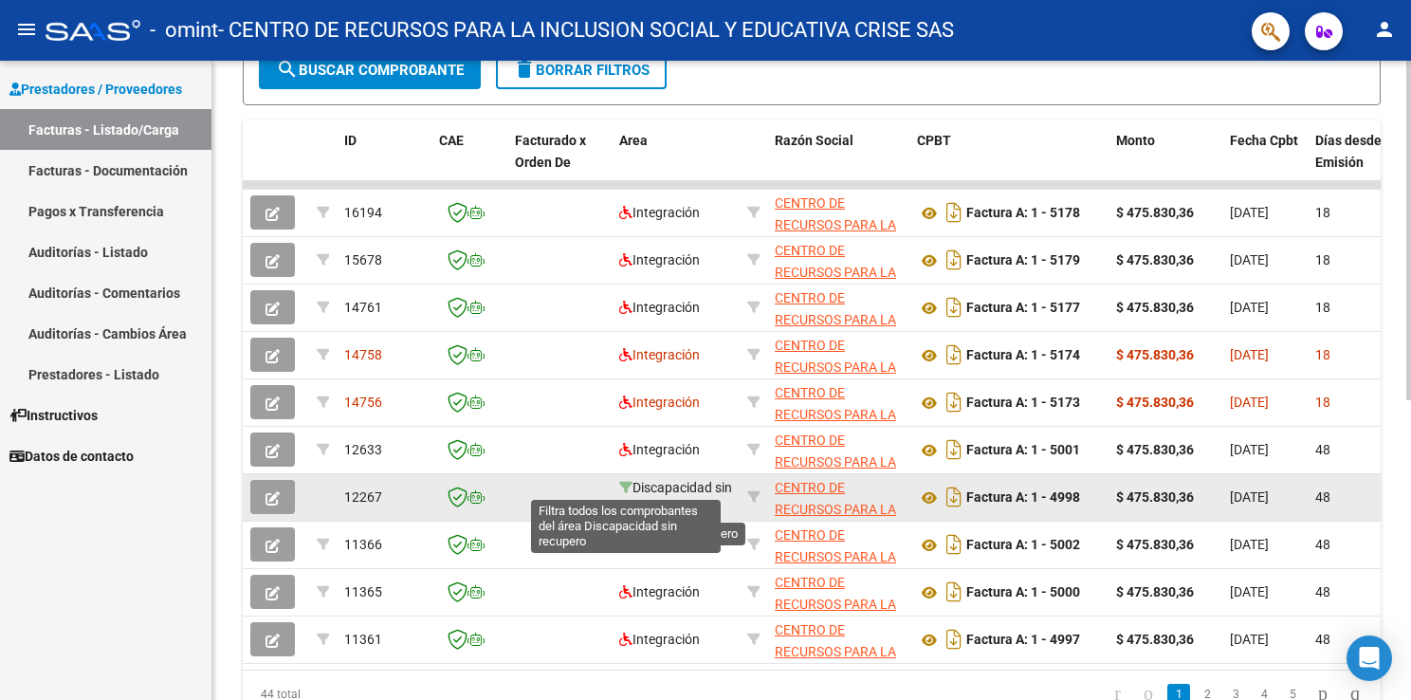 Image resolution: width=1411 pixels, height=700 pixels. I want to click on span: - omint, so click(184, 30).